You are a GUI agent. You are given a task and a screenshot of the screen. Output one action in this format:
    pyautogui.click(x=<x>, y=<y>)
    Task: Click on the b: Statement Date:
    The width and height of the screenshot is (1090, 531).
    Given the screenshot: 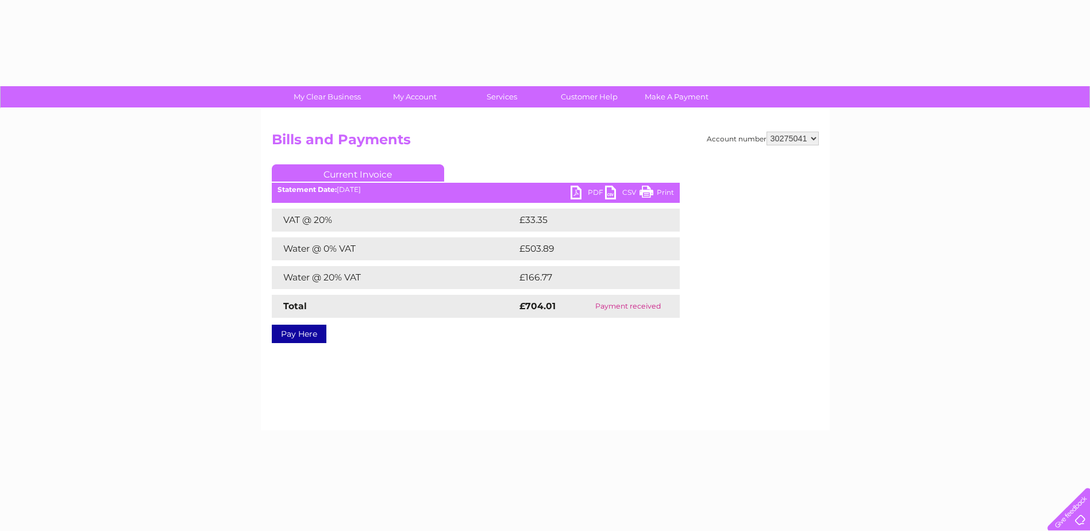 What is the action you would take?
    pyautogui.click(x=307, y=189)
    